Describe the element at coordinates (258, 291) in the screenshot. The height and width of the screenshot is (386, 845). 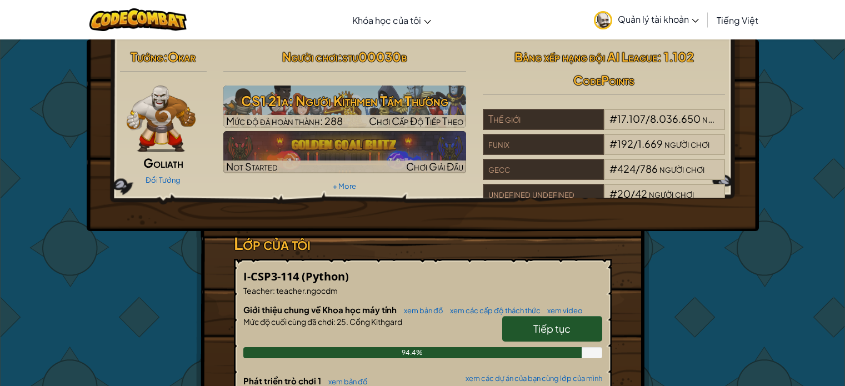
I see `span: Teacher` at that location.